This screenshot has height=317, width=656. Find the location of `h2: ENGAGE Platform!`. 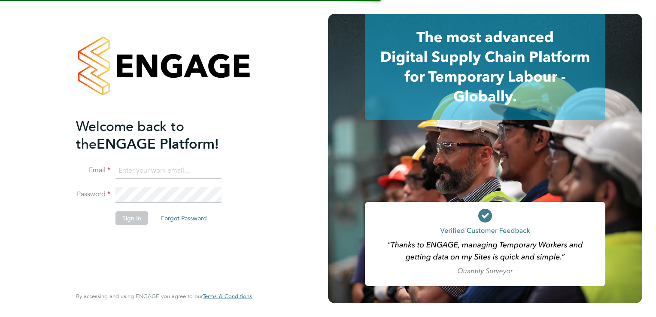

h2: ENGAGE Platform! is located at coordinates (160, 135).